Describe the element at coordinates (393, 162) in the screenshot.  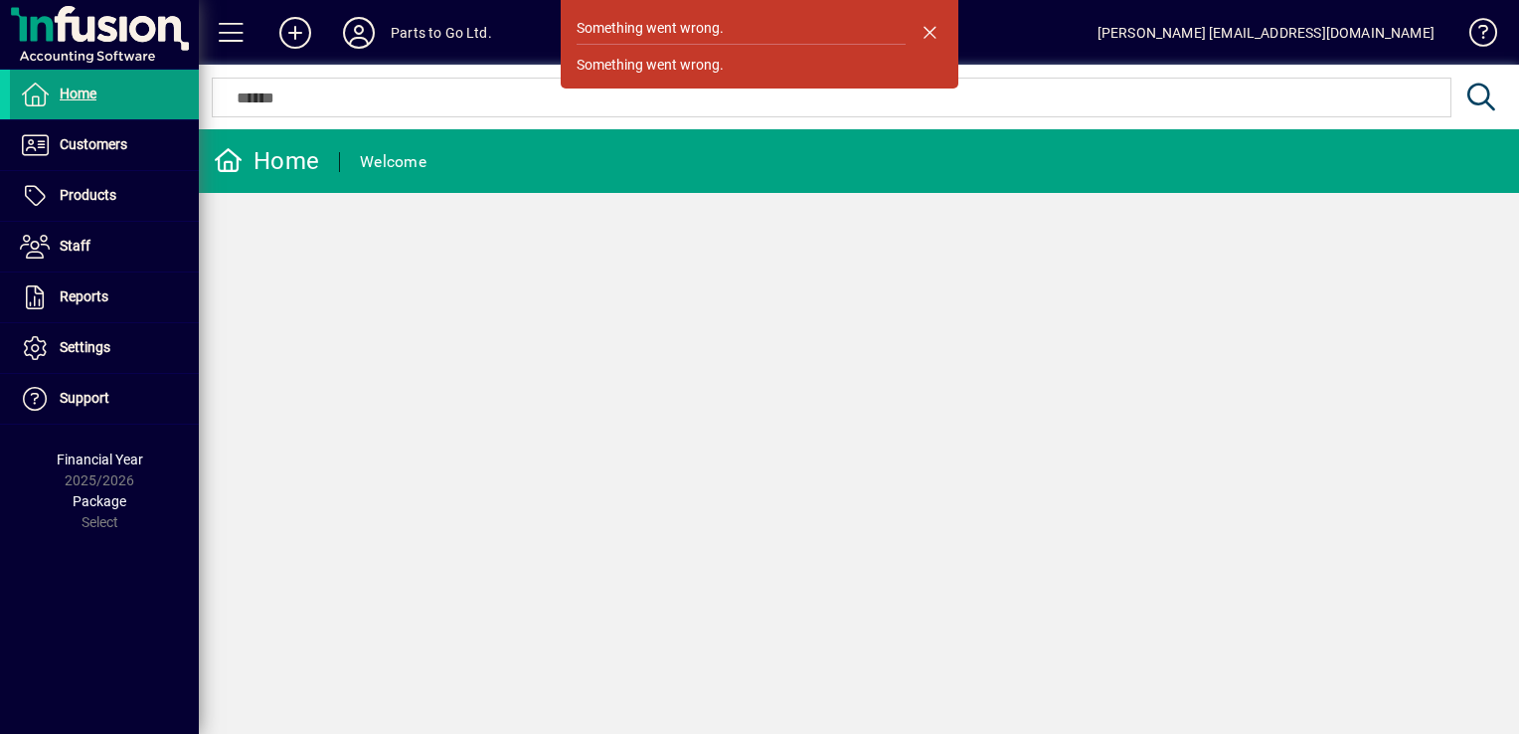
I see `div: Welcome` at that location.